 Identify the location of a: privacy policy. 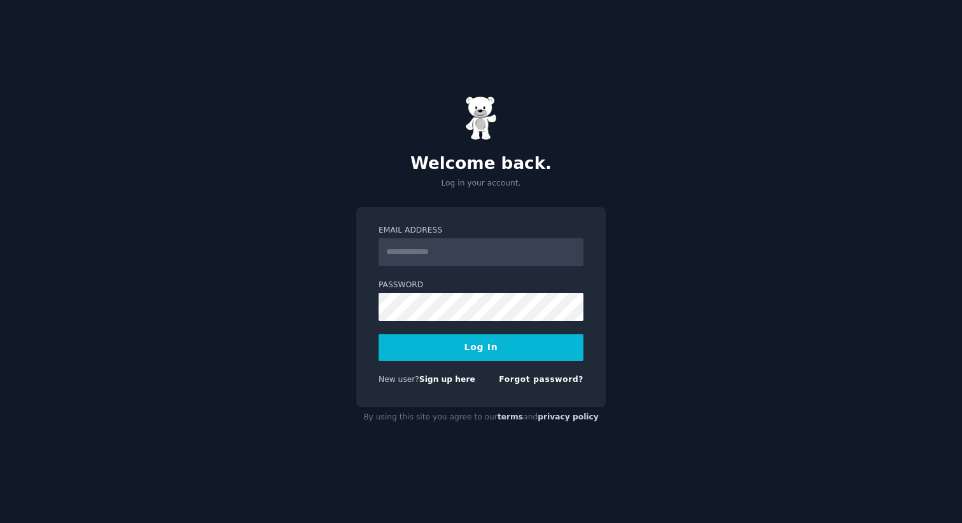
(568, 417).